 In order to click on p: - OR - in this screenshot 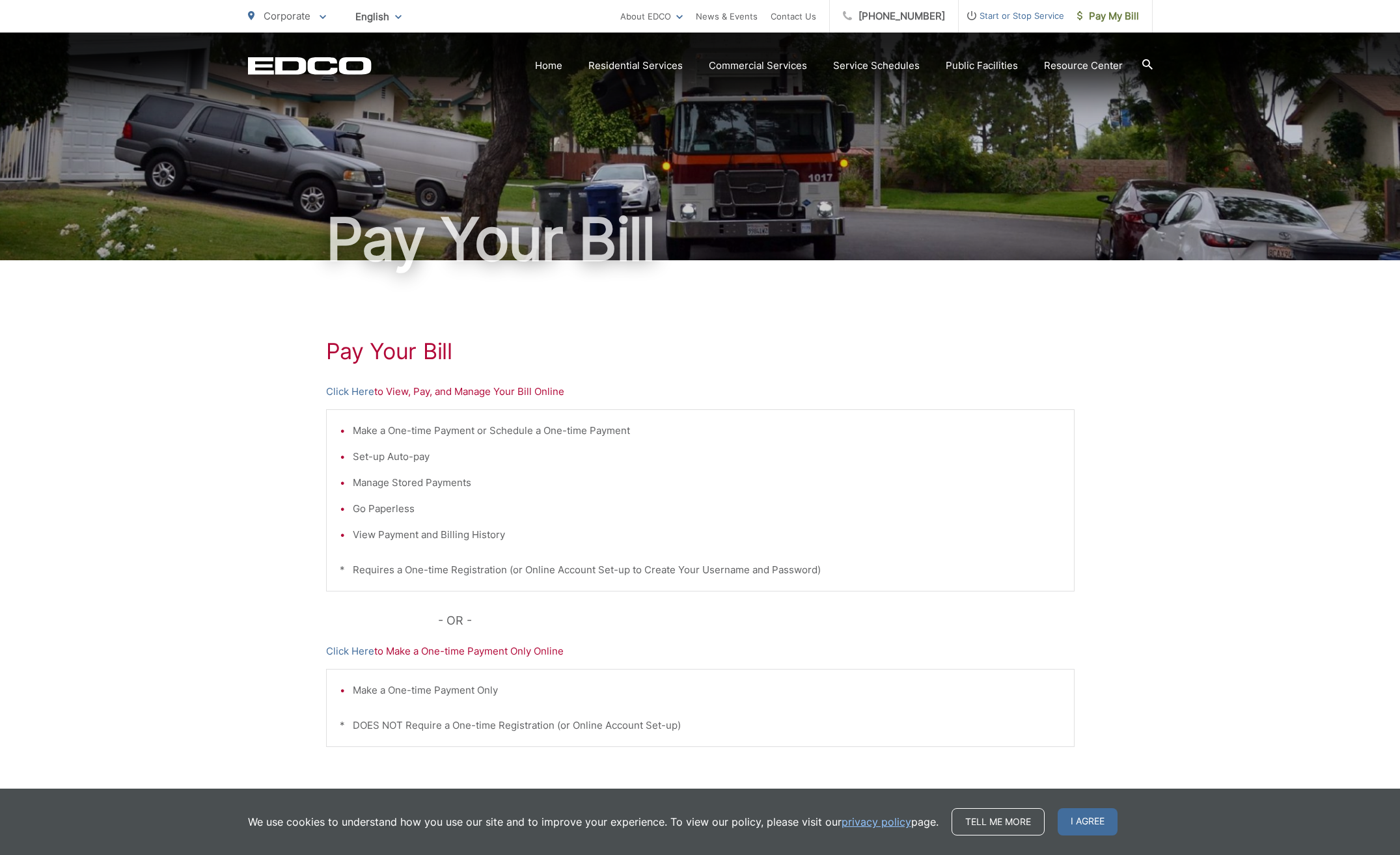, I will do `click(756, 621)`.